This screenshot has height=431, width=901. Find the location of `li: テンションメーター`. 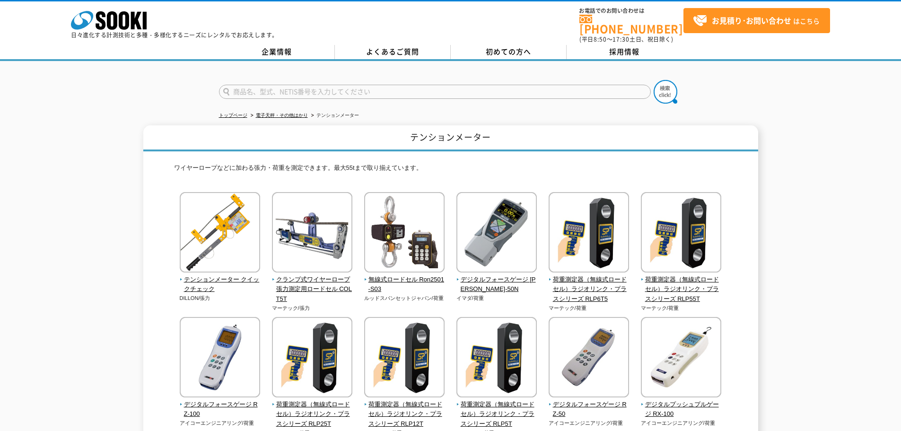

li: テンションメーター is located at coordinates (334, 115).